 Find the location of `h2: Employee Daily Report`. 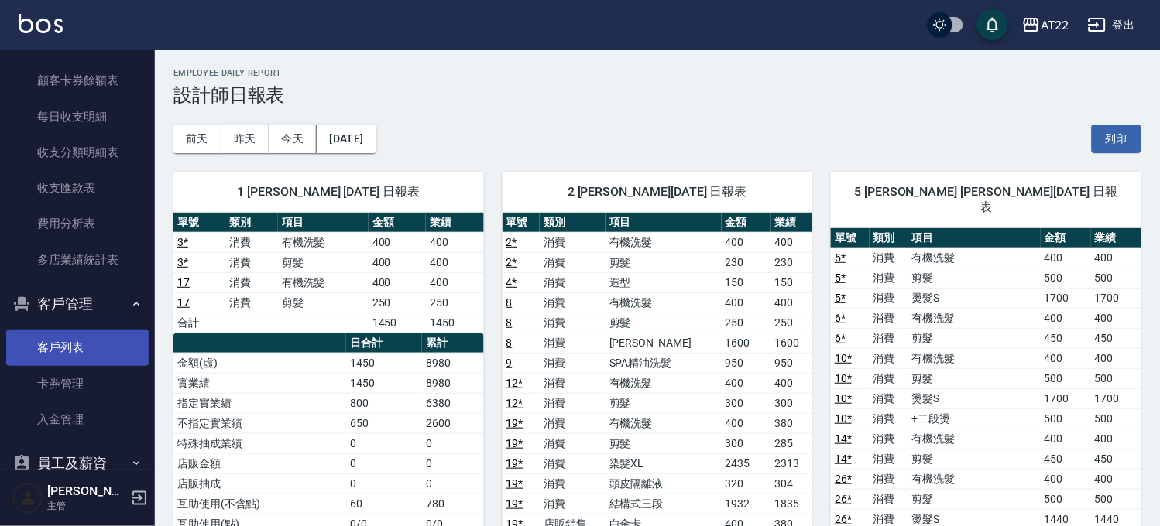

h2: Employee Daily Report is located at coordinates (657, 73).